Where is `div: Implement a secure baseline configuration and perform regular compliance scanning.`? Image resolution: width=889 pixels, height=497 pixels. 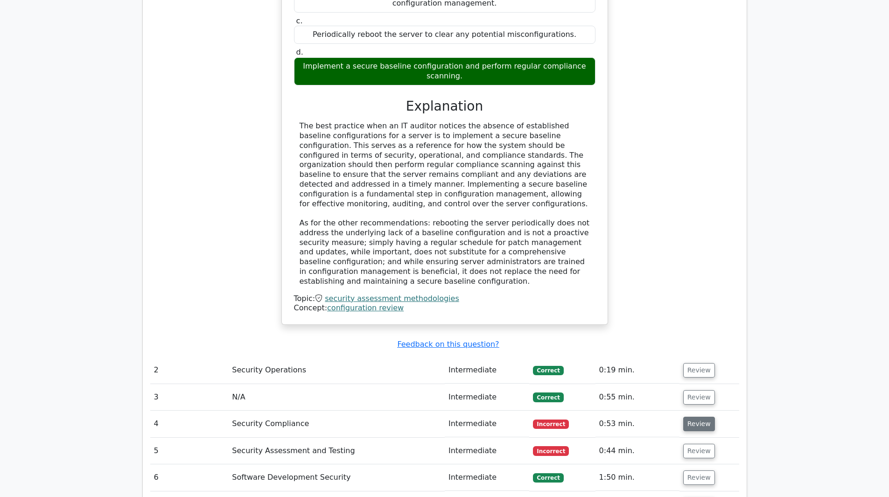
div: Implement a secure baseline configuration and perform regular compliance scanning. is located at coordinates (445, 71).